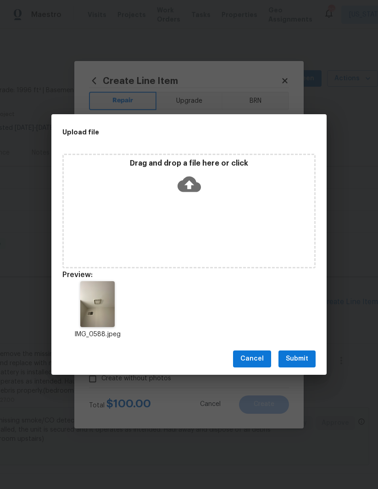 This screenshot has width=378, height=489. Describe the element at coordinates (97, 304) in the screenshot. I see `img: Z` at that location.